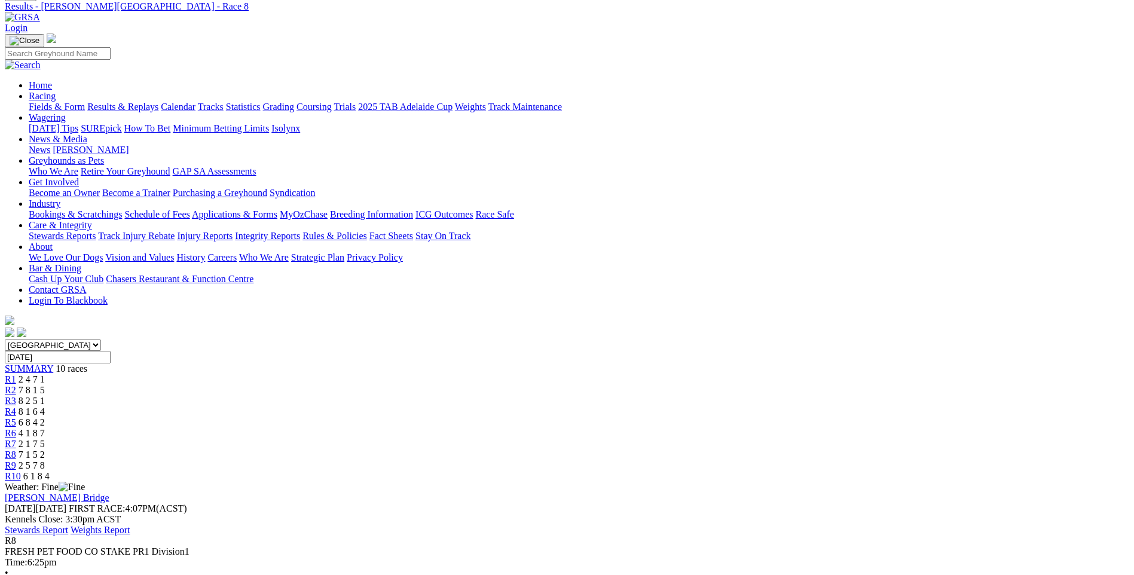 This screenshot has height=575, width=1134. Describe the element at coordinates (32, 401) in the screenshot. I see `span: 8 2 5 1` at that location.